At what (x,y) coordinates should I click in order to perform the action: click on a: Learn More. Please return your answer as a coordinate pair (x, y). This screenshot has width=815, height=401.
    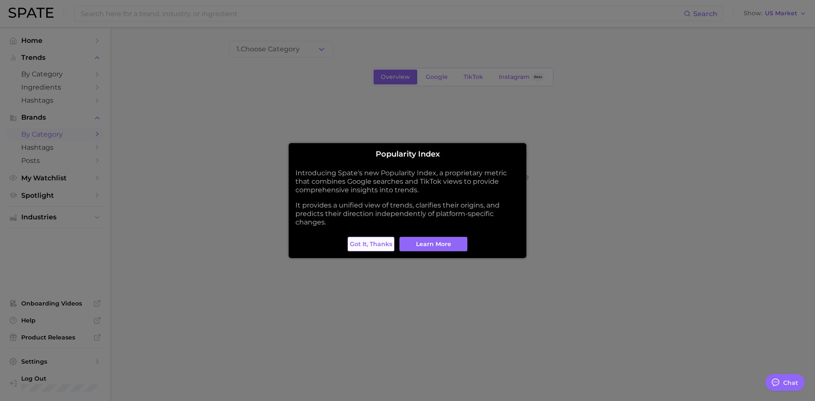
    Looking at the image, I should click on (434, 244).